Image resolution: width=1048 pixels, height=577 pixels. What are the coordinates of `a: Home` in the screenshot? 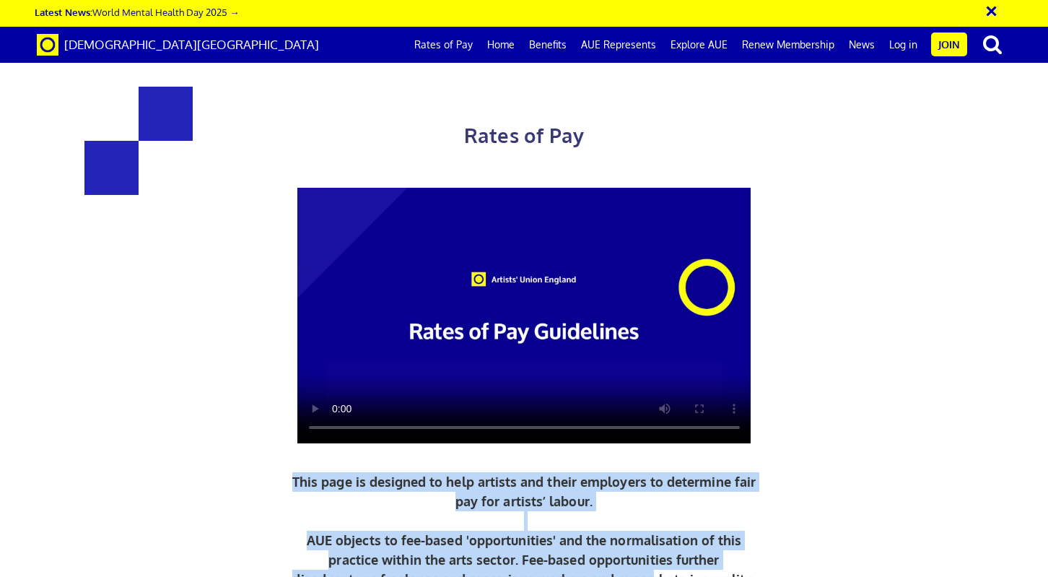 It's located at (501, 45).